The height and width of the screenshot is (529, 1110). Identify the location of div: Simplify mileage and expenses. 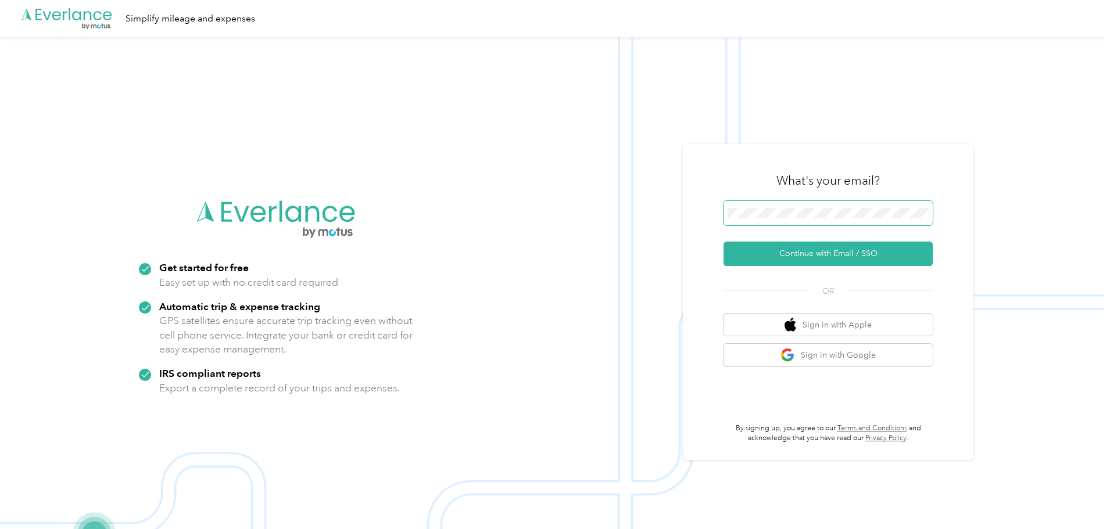
(190, 19).